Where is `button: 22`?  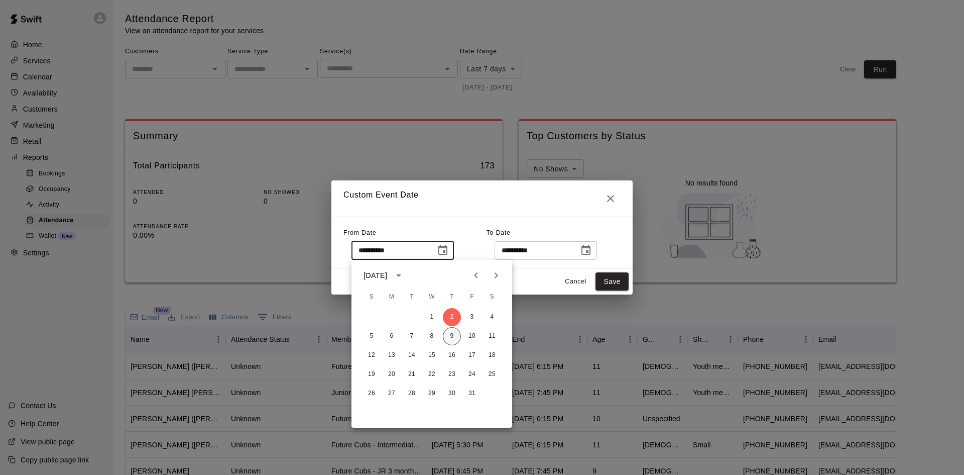
button: 22 is located at coordinates (432, 374).